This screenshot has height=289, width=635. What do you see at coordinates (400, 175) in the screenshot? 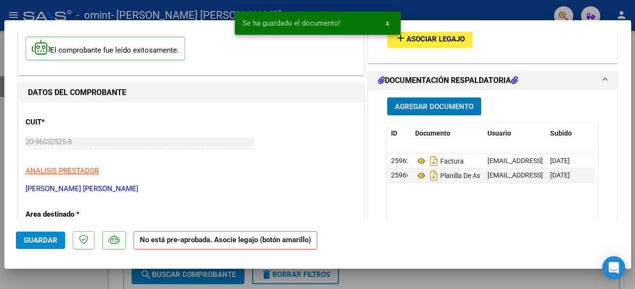
I see `span: 25966` at bounding box center [400, 175].